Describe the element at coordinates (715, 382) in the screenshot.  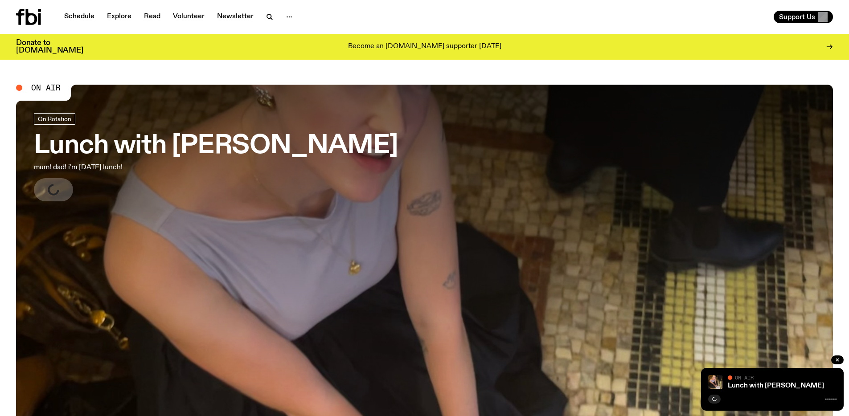
I see `img: SLC lunch cover` at that location.